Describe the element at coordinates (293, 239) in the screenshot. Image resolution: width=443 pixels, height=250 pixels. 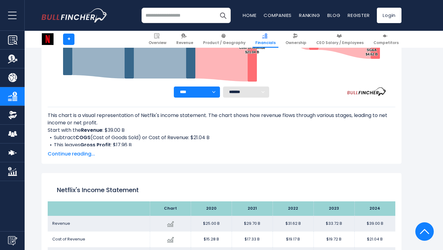
I see `td: $19.17 B` at that location.